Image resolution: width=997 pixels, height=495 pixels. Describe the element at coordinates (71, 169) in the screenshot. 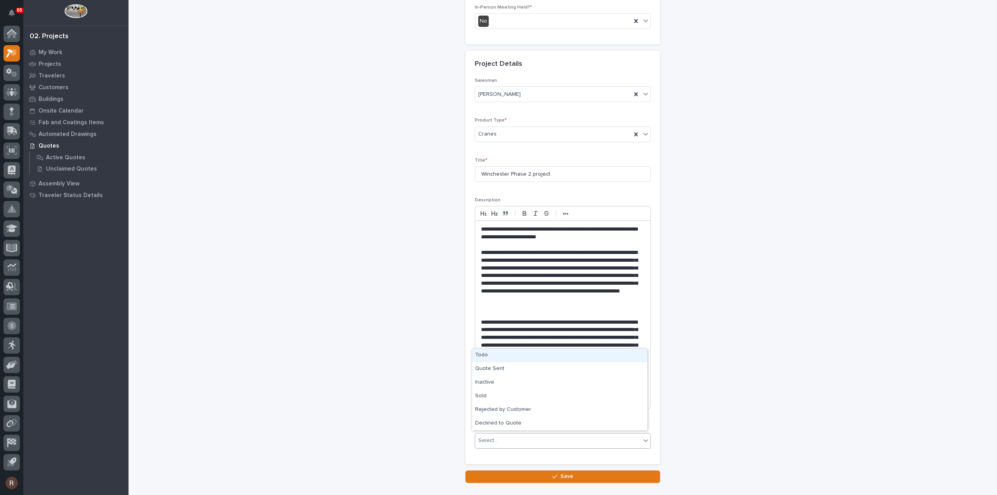

I see `p: Unclaimed Quotes` at that location.